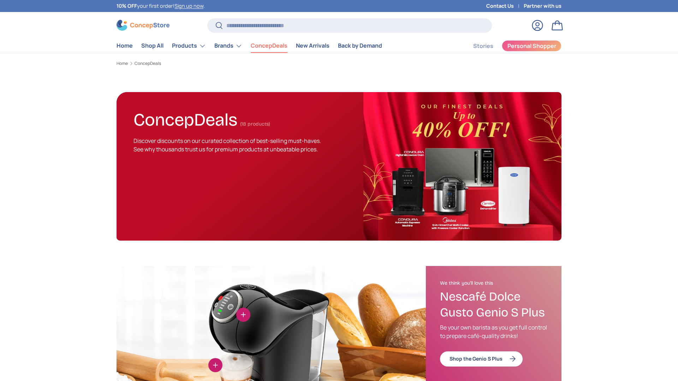 Image resolution: width=678 pixels, height=381 pixels. I want to click on h1: ConcepDeals, so click(185, 118).